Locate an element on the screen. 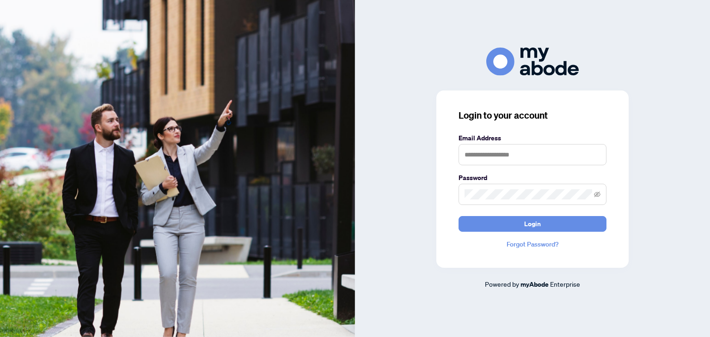 This screenshot has width=710, height=337. img: ma-logo is located at coordinates (533, 61).